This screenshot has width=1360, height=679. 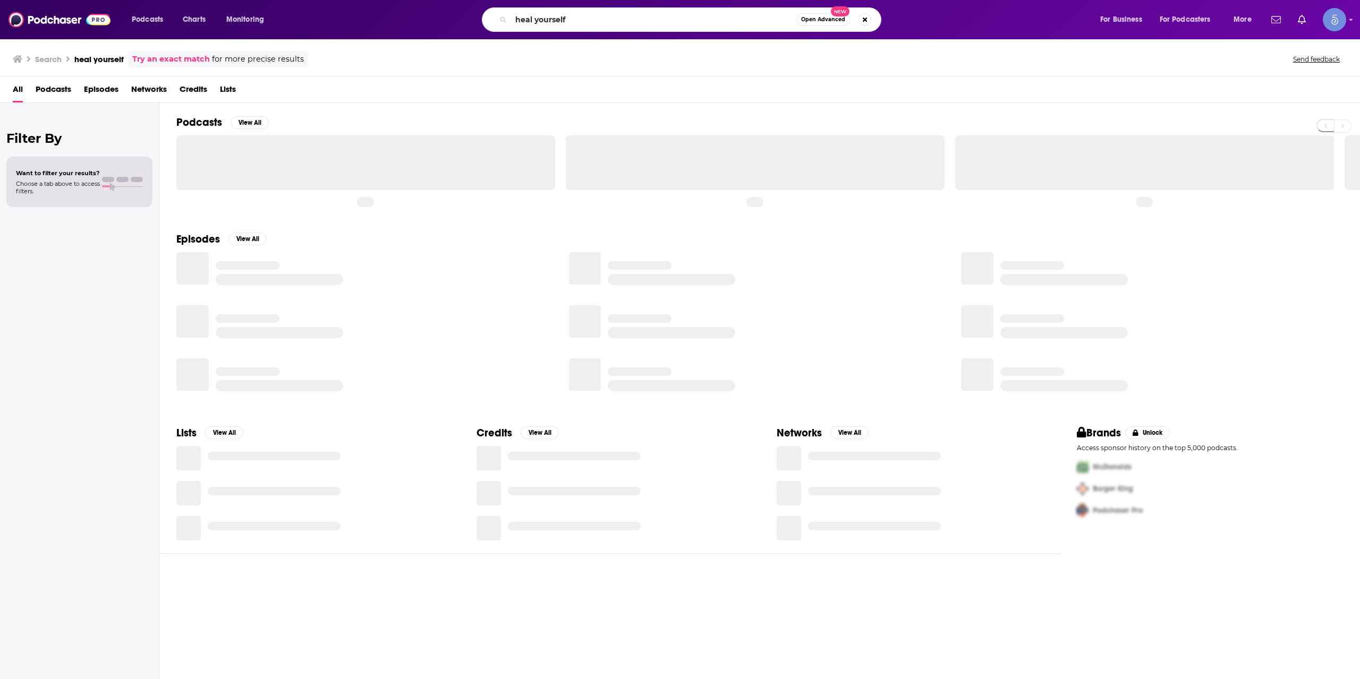 I want to click on span: Monitoring, so click(x=245, y=20).